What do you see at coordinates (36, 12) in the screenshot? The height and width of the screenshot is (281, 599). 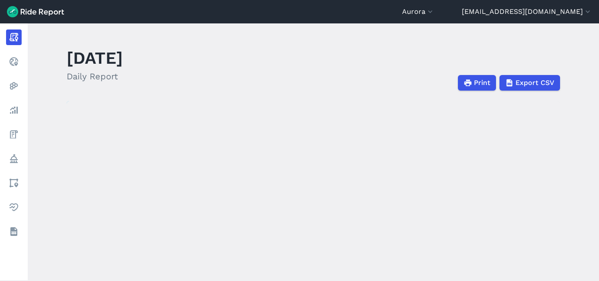 I see `img: Ride Report` at bounding box center [36, 12].